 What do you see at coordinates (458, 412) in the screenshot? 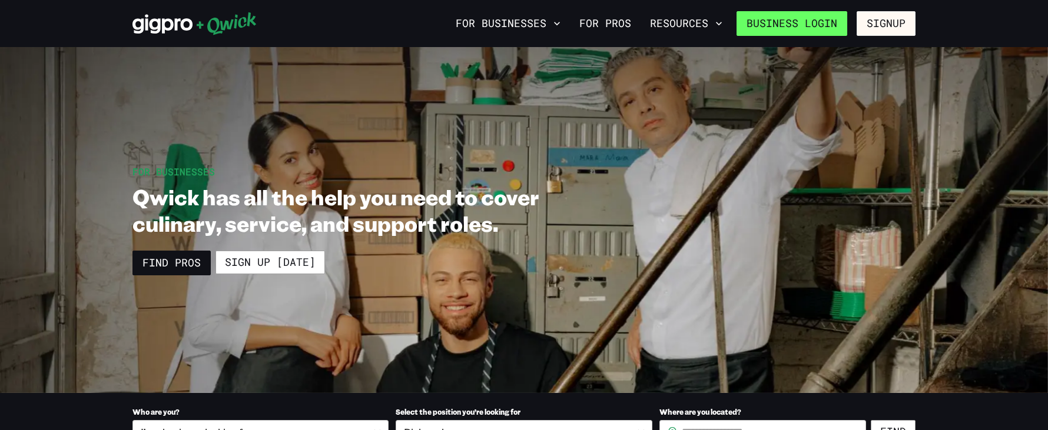
I see `span: Select the position you’re looking for` at bounding box center [458, 412].